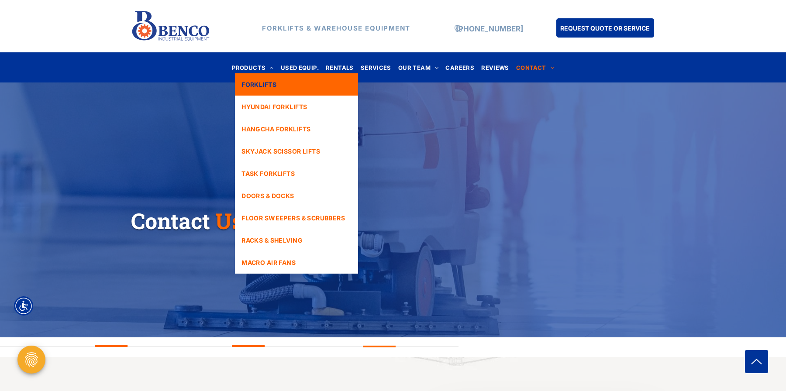  I want to click on a: USED EQUIP., so click(300, 67).